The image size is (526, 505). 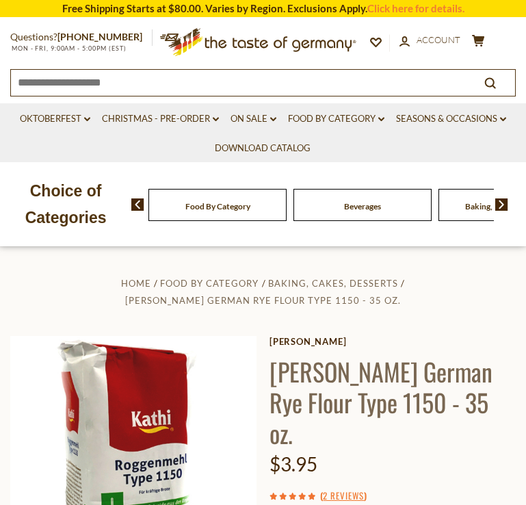 I want to click on a: On Sale, so click(x=253, y=119).